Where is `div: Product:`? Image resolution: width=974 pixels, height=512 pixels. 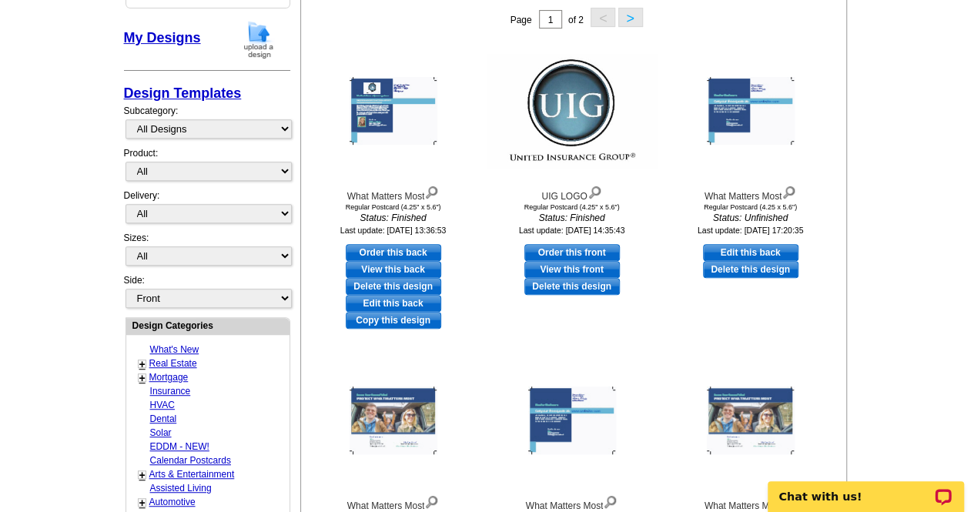
div: Product: is located at coordinates (207, 167).